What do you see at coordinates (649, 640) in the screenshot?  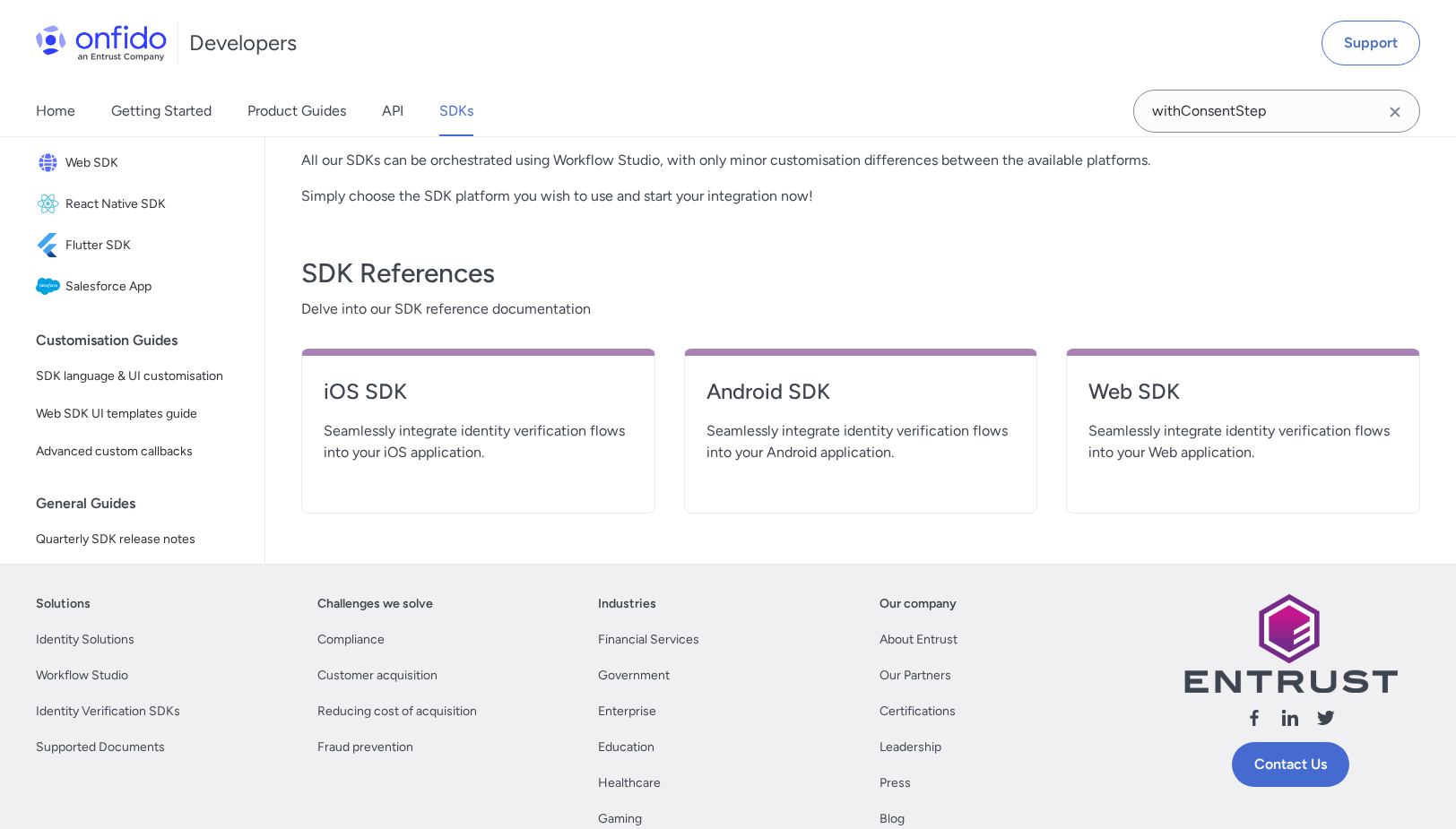 I see `a: Financial Services` at bounding box center [649, 640].